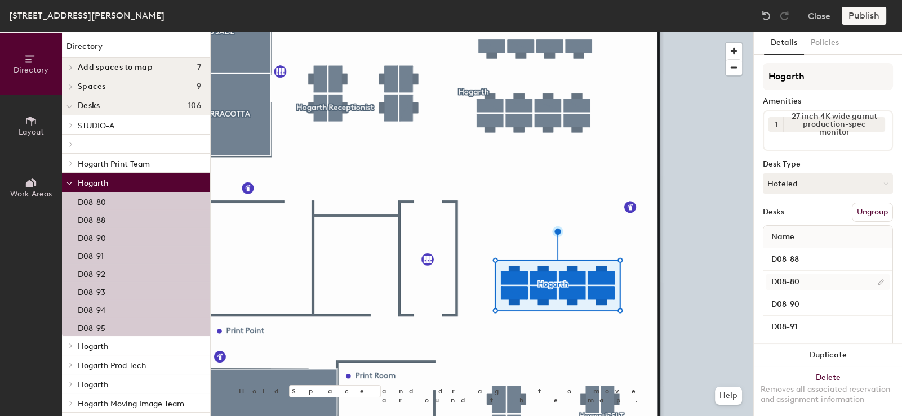 The image size is (902, 416). Describe the element at coordinates (91, 219) in the screenshot. I see `p: D08-88` at that location.